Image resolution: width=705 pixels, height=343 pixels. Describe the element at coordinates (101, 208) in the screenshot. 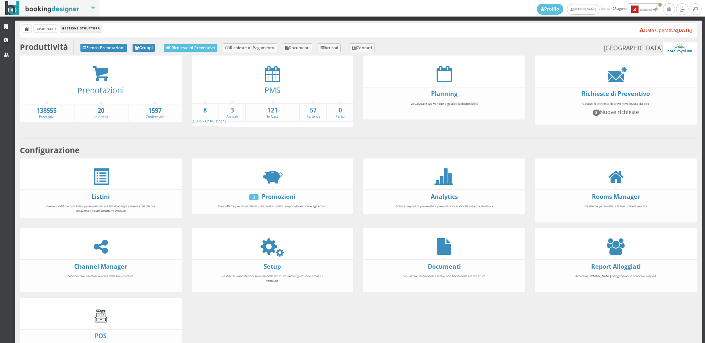

I see `div: Crea e modifica i tuoi listini personalizzati e adattali ad ogni esigenza del cliente attraverso ...` at that location.